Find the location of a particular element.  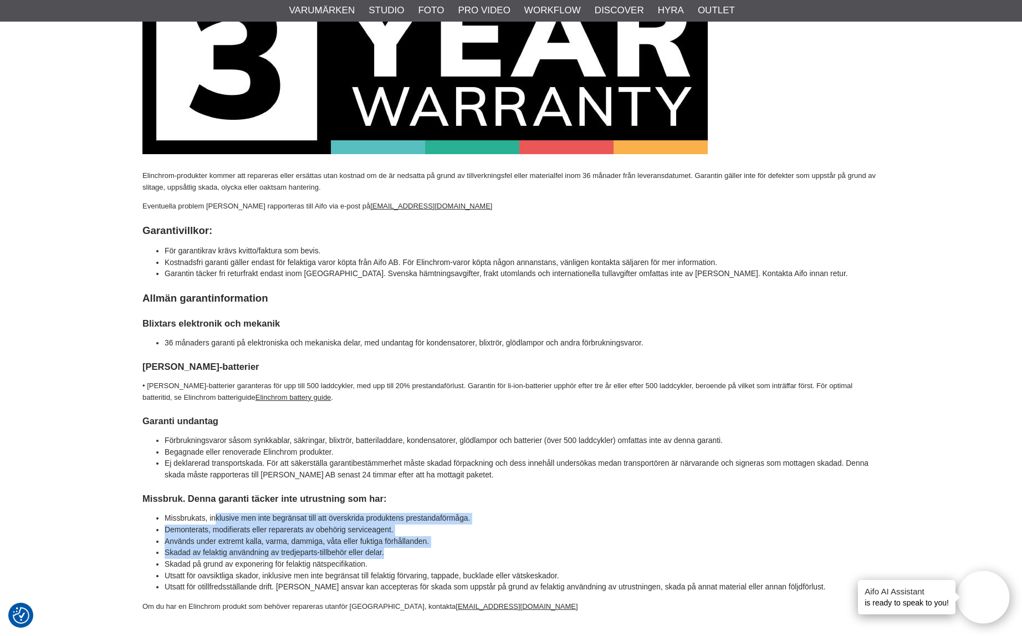

a: Pro Video is located at coordinates (484, 11).